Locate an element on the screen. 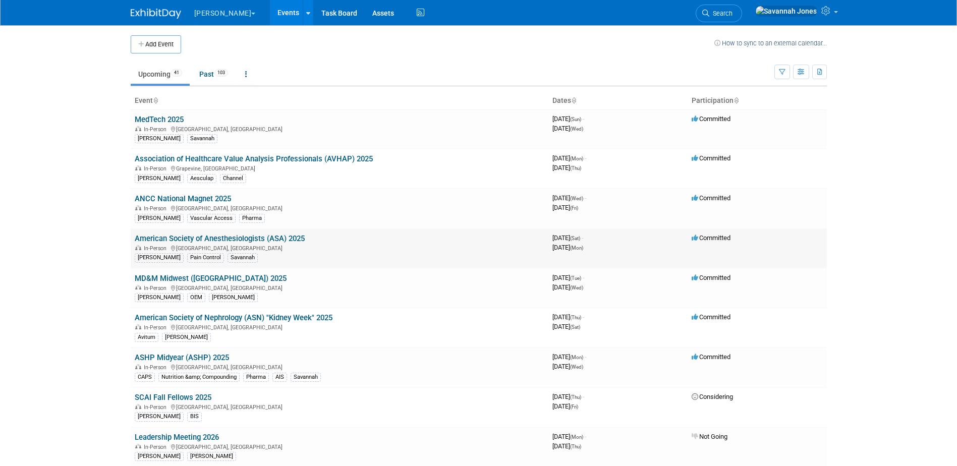  a: Past103 is located at coordinates (213, 74).